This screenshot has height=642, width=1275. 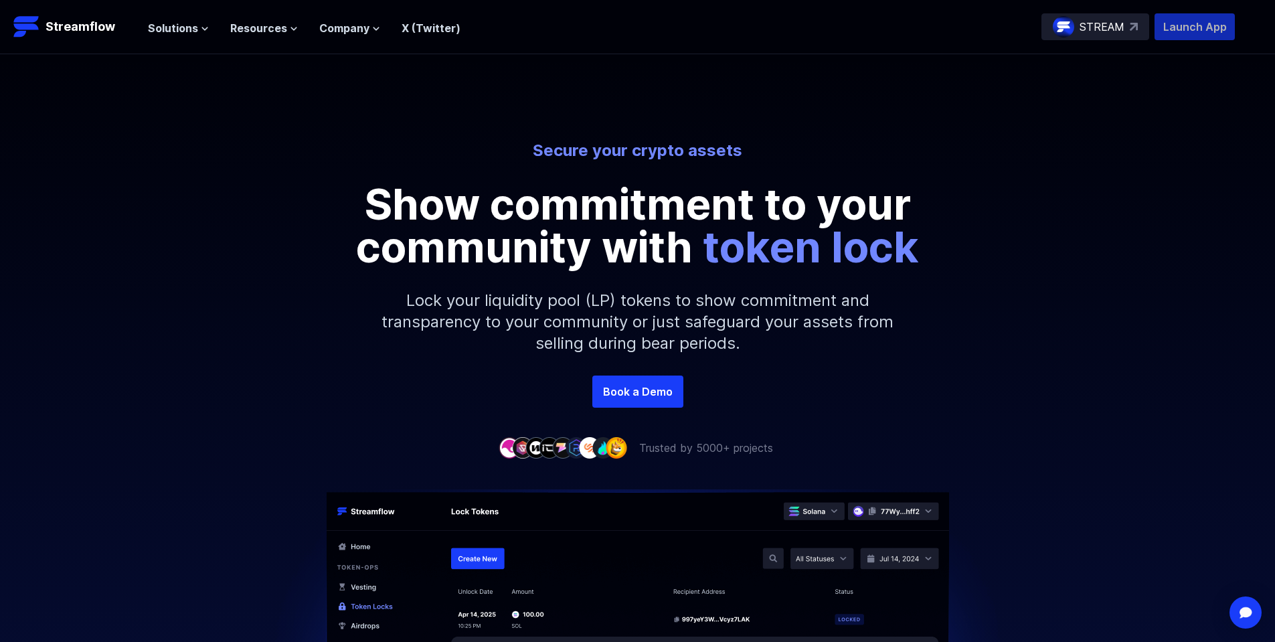 What do you see at coordinates (509, 447) in the screenshot?
I see `img: company-1` at bounding box center [509, 447].